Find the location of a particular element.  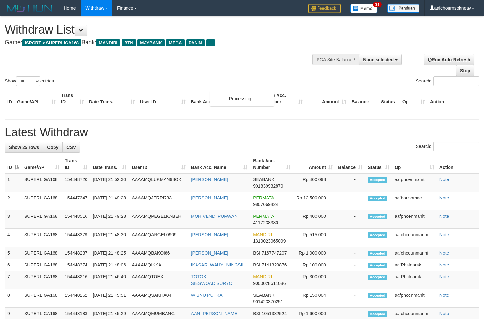

th: Bank Acc. Name: activate to sort column ascending is located at coordinates (219, 164).